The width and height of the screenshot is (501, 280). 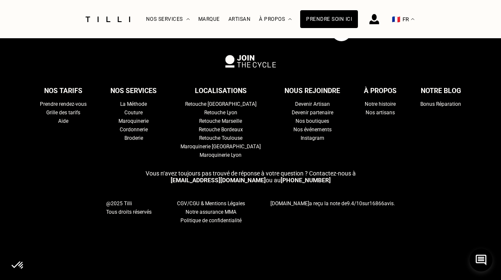 What do you see at coordinates (441, 91) in the screenshot?
I see `div: Notre blog` at bounding box center [441, 91].